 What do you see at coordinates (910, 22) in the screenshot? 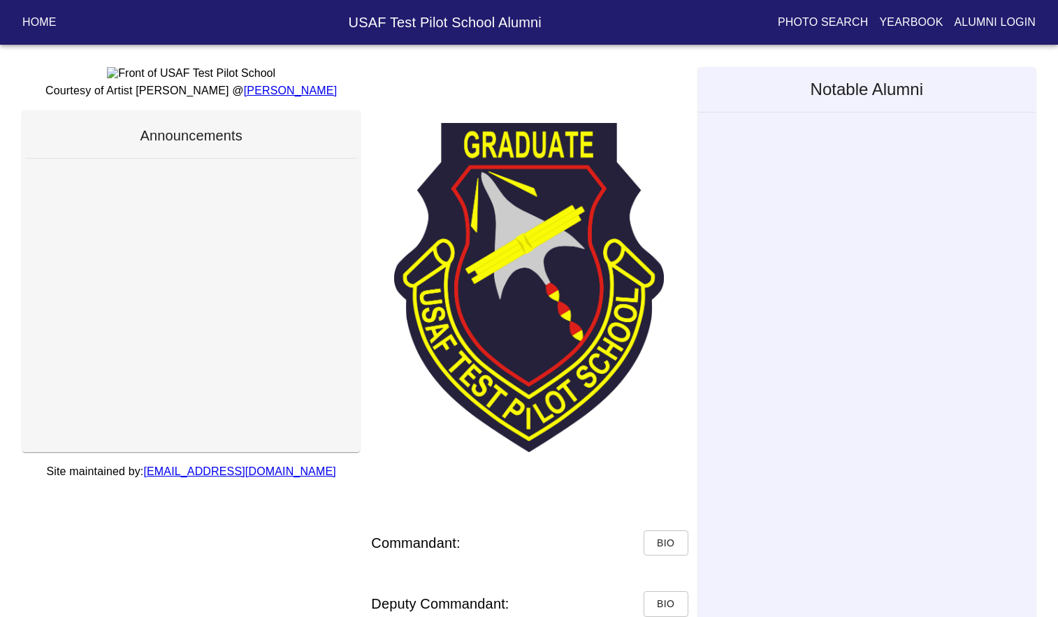
I see `button: Yearbook` at bounding box center [910, 22].